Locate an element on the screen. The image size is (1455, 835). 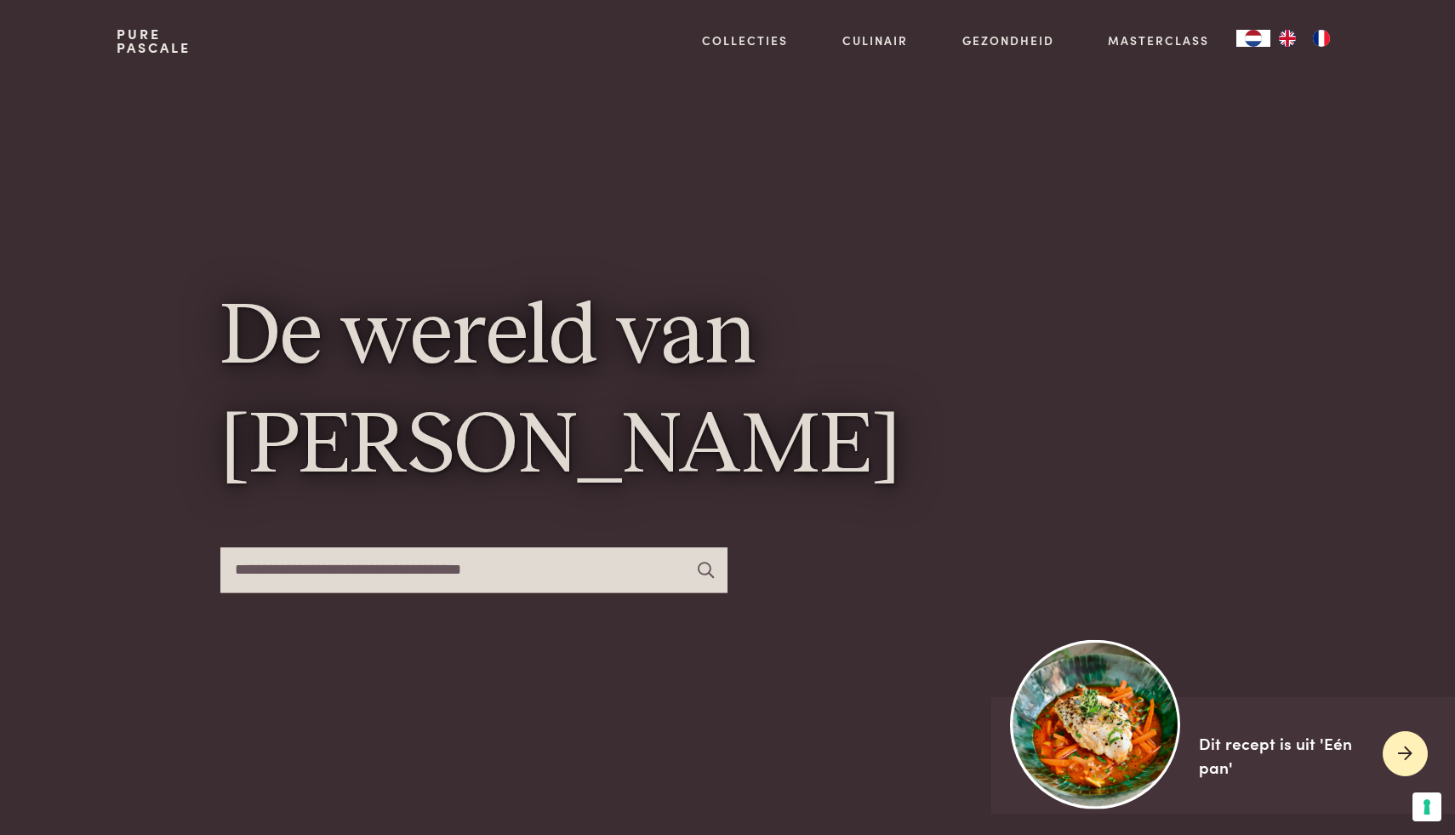
a: EN is located at coordinates (1288, 38).